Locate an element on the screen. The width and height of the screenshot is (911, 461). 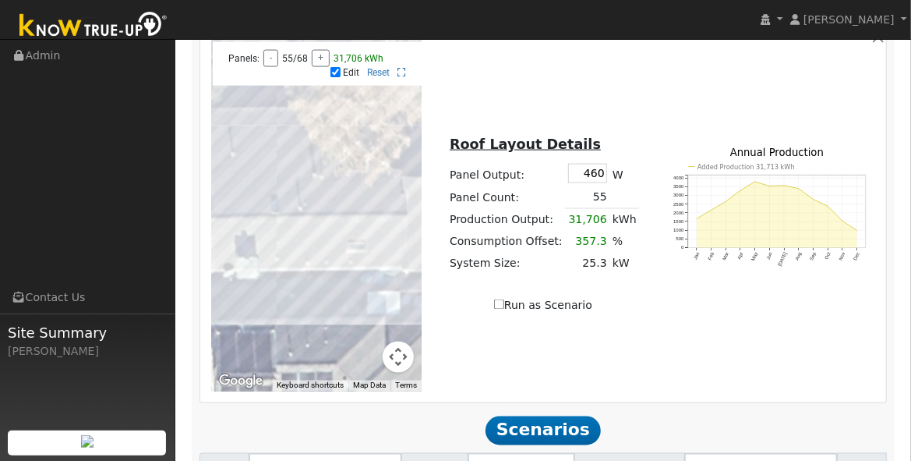
span: 55/68 is located at coordinates (295, 58).